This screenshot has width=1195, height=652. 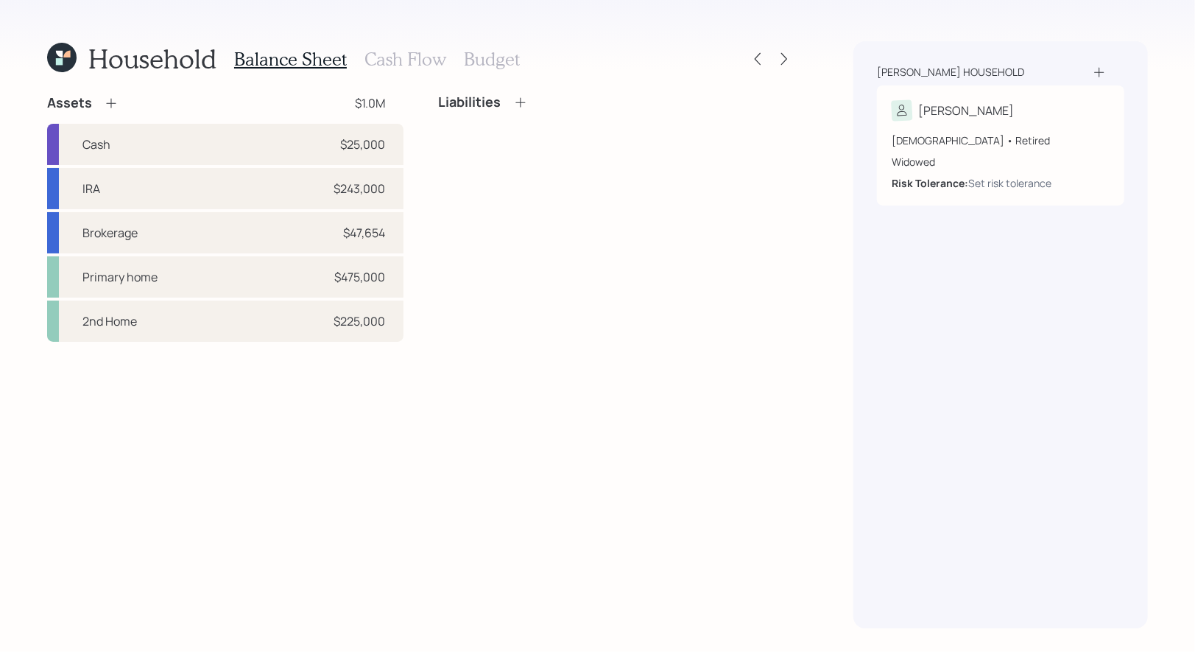 What do you see at coordinates (360, 321) in the screenshot?
I see `div: $225,000` at bounding box center [360, 321].